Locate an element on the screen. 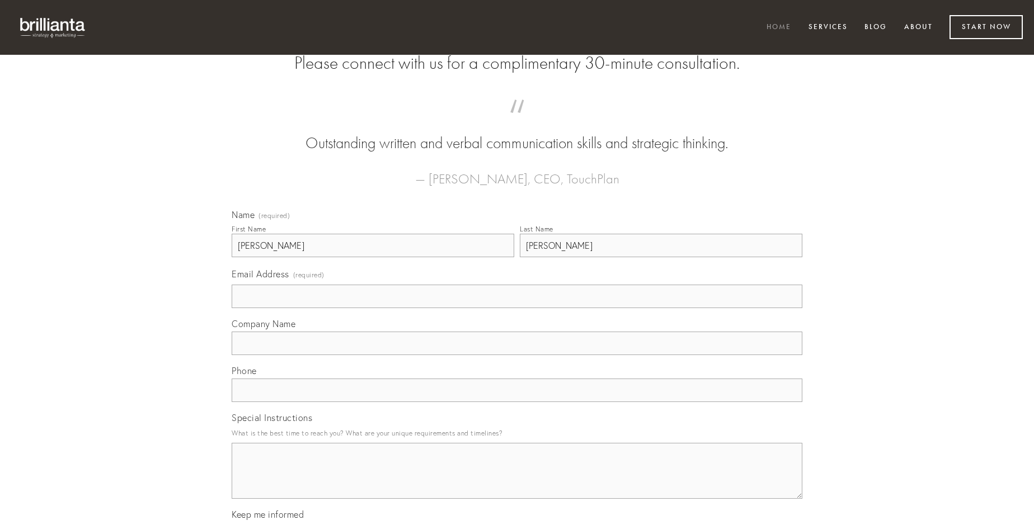  img: brillianta - research, strategy, marketing is located at coordinates (53, 27).